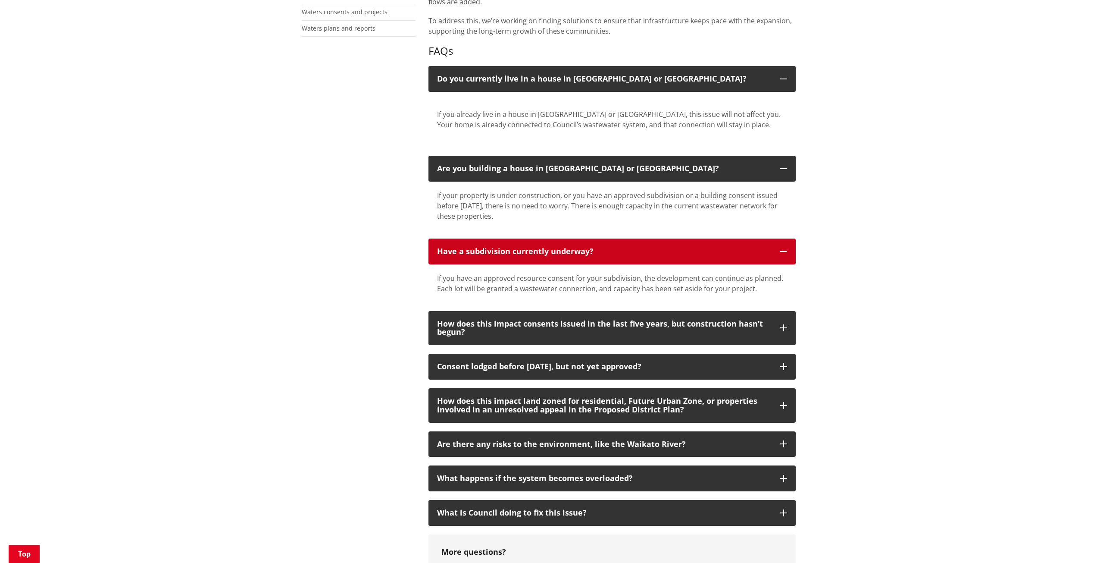 This screenshot has height=563, width=1097. Describe the element at coordinates (612, 405) in the screenshot. I see `button: How does this impact land zoned for residential, Future Urban Zone, or properties involved in an ...` at that location.